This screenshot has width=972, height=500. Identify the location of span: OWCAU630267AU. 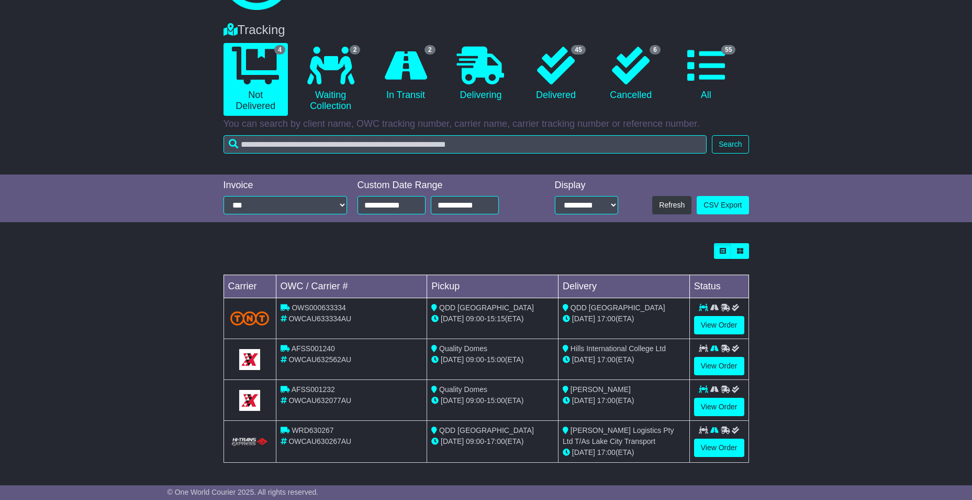
(320, 441).